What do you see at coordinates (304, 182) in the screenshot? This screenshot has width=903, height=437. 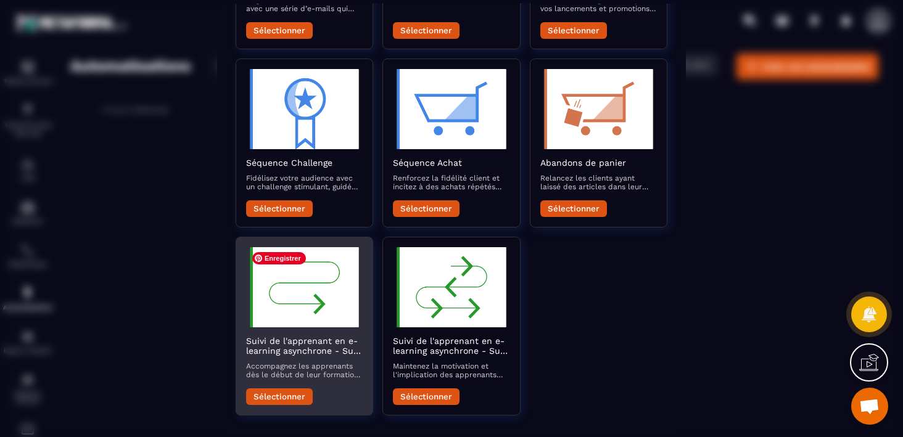 I see `p: Fidélisez votre audience avec un challenge stimulant, guidé par des e-mails encourageants et éduc...` at bounding box center [304, 182].